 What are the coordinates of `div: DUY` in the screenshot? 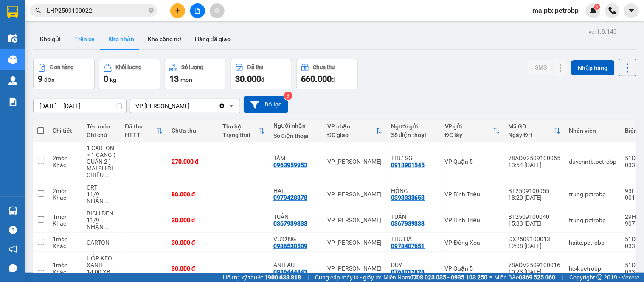 It's located at (414, 265).